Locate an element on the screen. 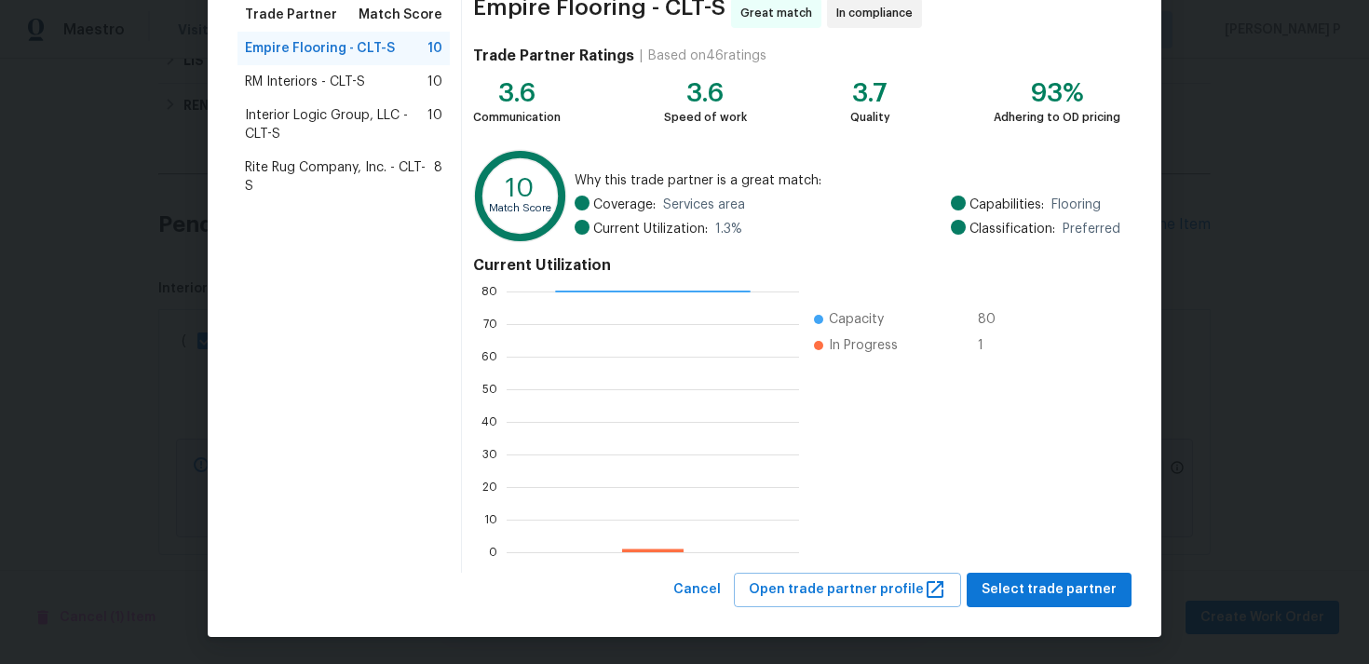 This screenshot has width=1369, height=664. span: Coverage: is located at coordinates (624, 205).